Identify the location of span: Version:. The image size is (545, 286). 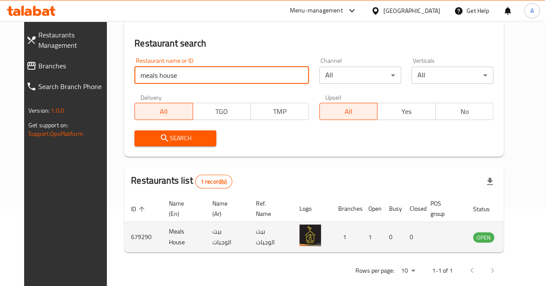
(39, 111).